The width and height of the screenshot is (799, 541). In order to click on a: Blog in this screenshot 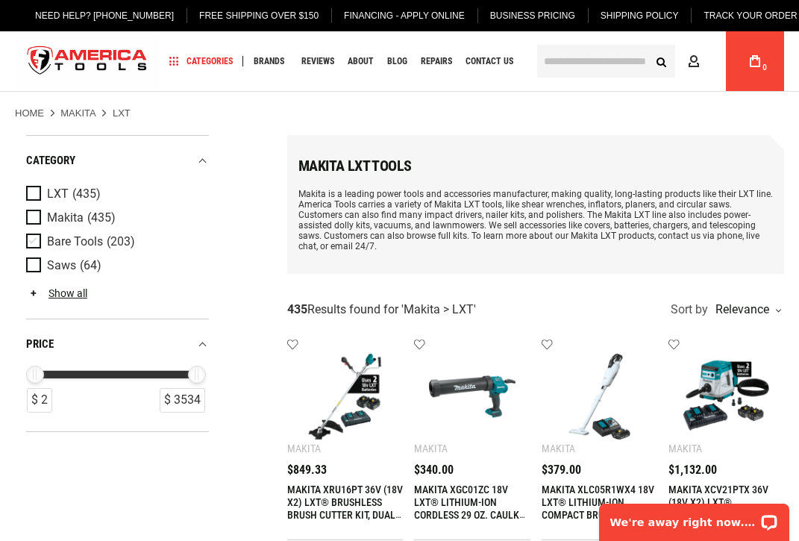, I will do `click(397, 61)`.